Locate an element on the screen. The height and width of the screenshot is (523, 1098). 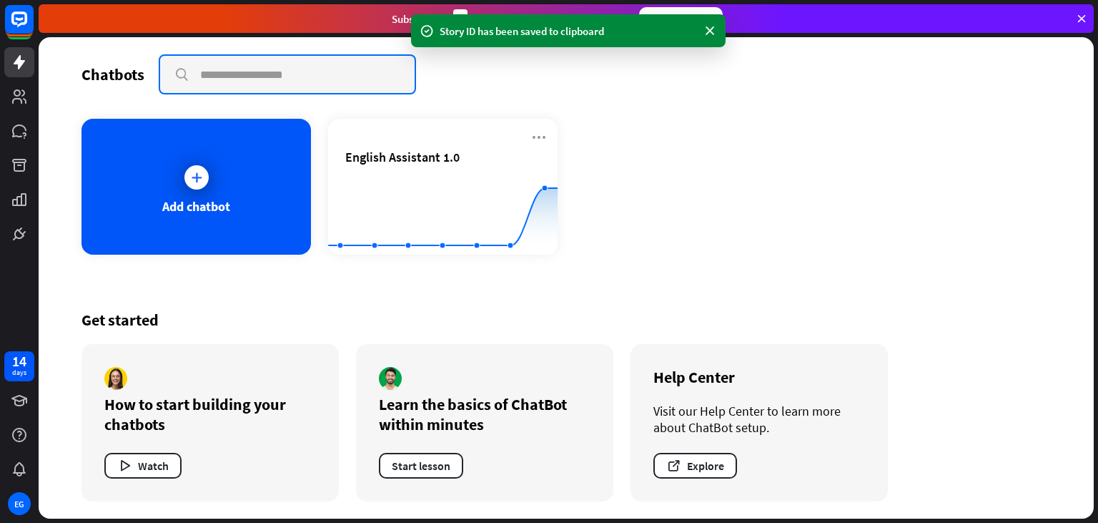
span: English Assistant 1.0 is located at coordinates (403, 157).